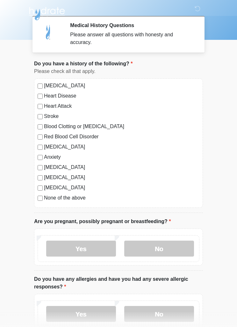 The height and width of the screenshot is (327, 237). Describe the element at coordinates (122, 116) in the screenshot. I see `label: Stroke` at that location.